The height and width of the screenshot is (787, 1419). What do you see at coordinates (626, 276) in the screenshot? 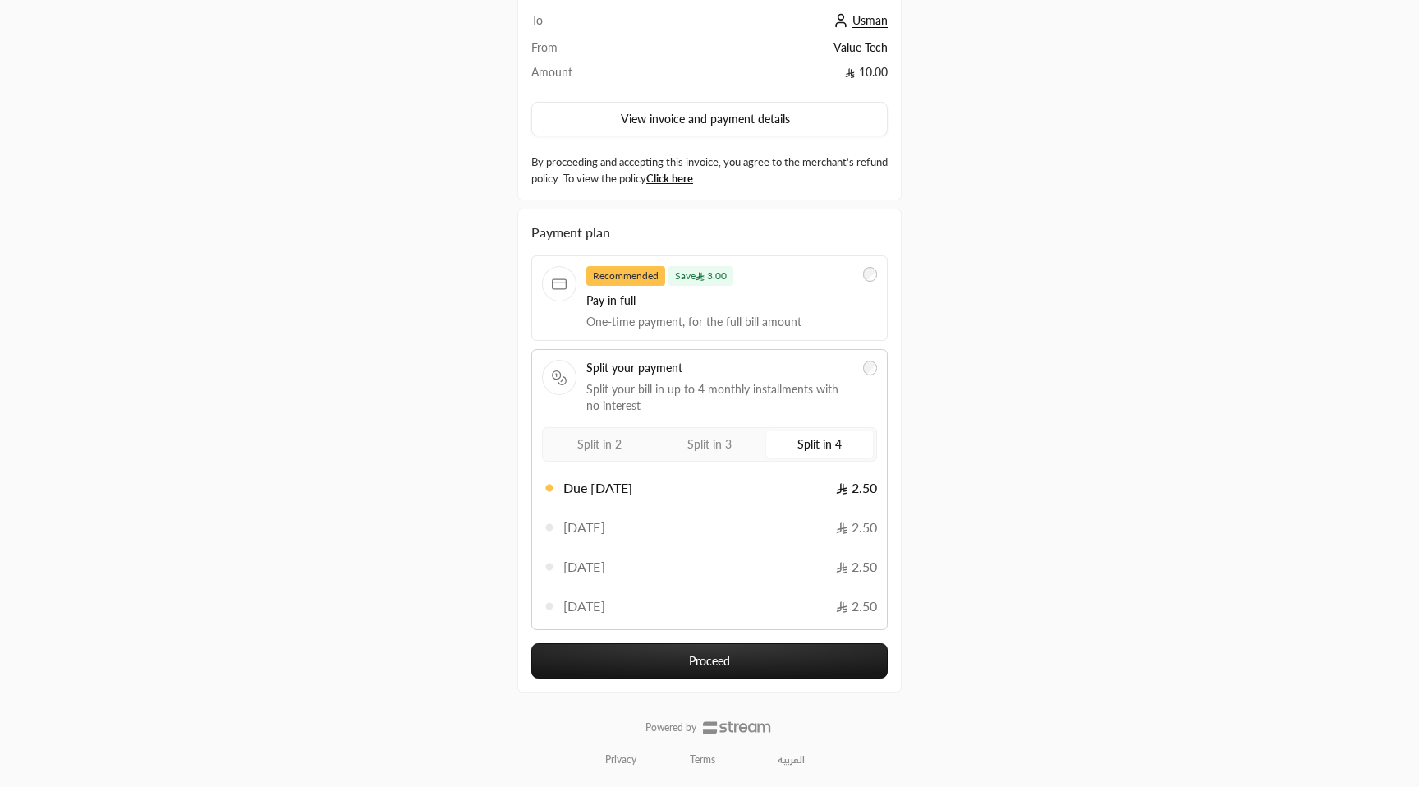
I see `span: Recommended` at bounding box center [626, 276].